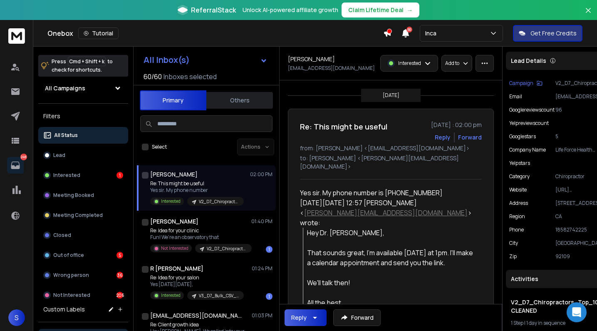 The image size is (597, 331). I want to click on p: yelpstars, so click(519, 163).